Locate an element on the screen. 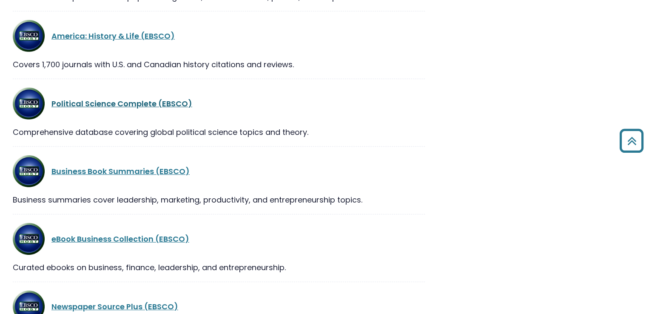 Image resolution: width=649 pixels, height=314 pixels. a: Newspaper Source Plus (EBSCO) is located at coordinates (115, 306).